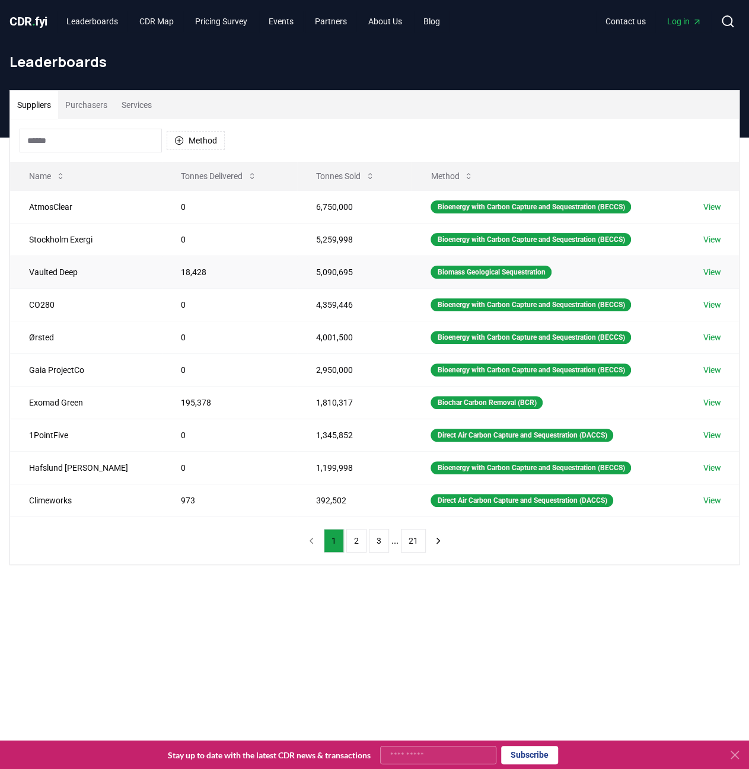 The image size is (749, 769). Describe the element at coordinates (156, 21) in the screenshot. I see `a: CDR Map` at that location.